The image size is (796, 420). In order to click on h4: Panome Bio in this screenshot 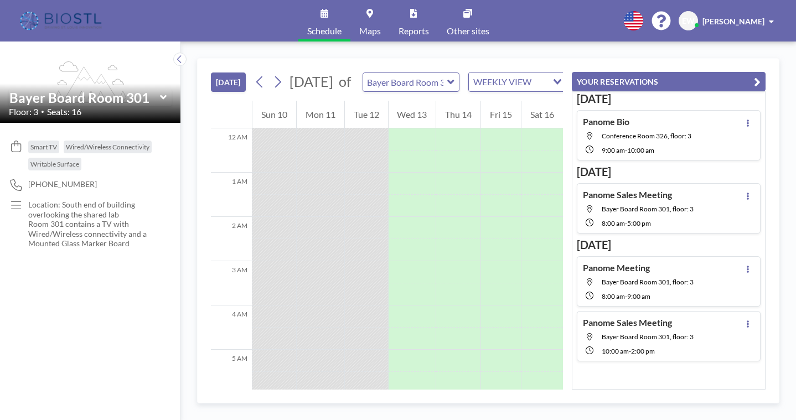, I will do `click(606, 122)`.